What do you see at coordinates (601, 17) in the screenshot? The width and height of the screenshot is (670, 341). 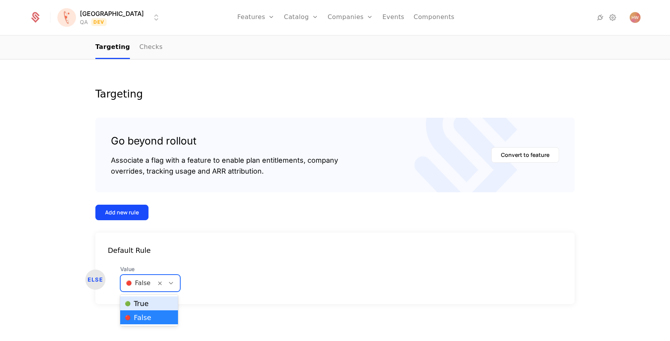 I see `a: Integrations` at bounding box center [601, 17].